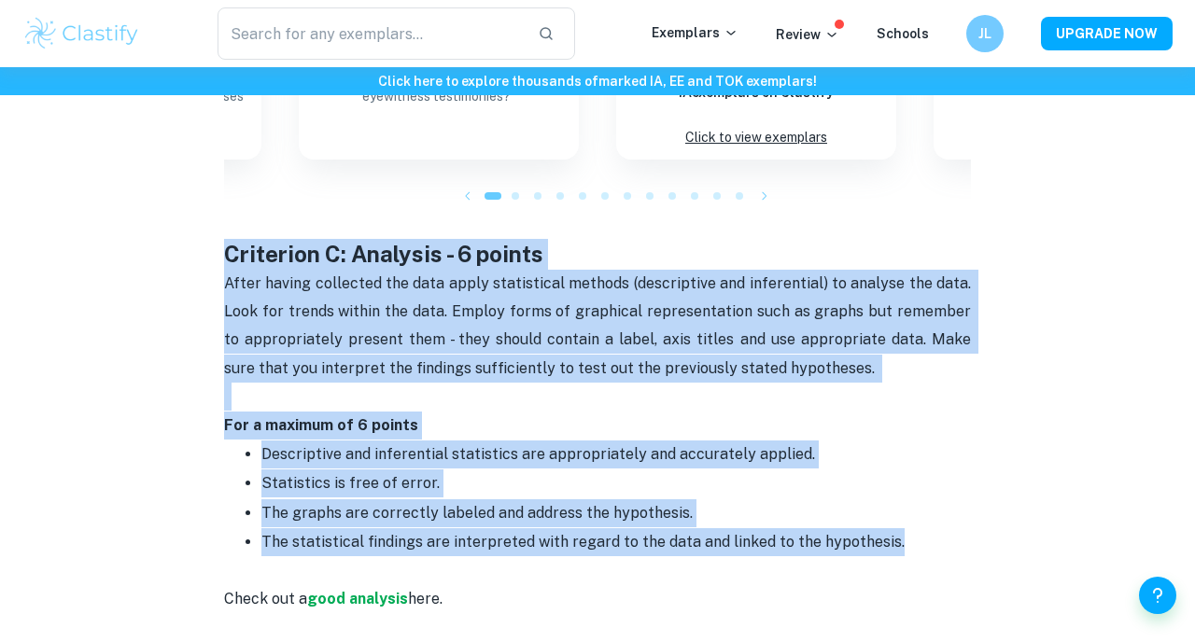 This screenshot has height=642, width=1195. What do you see at coordinates (384, 254) in the screenshot?
I see `strong: Criterion C: Analysis - 6 points` at bounding box center [384, 254].